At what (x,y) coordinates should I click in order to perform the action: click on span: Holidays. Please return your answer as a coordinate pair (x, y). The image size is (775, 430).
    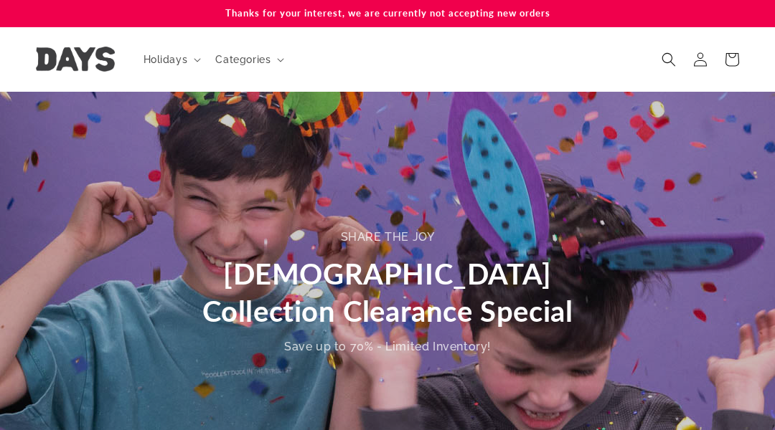
    Looking at the image, I should click on (166, 60).